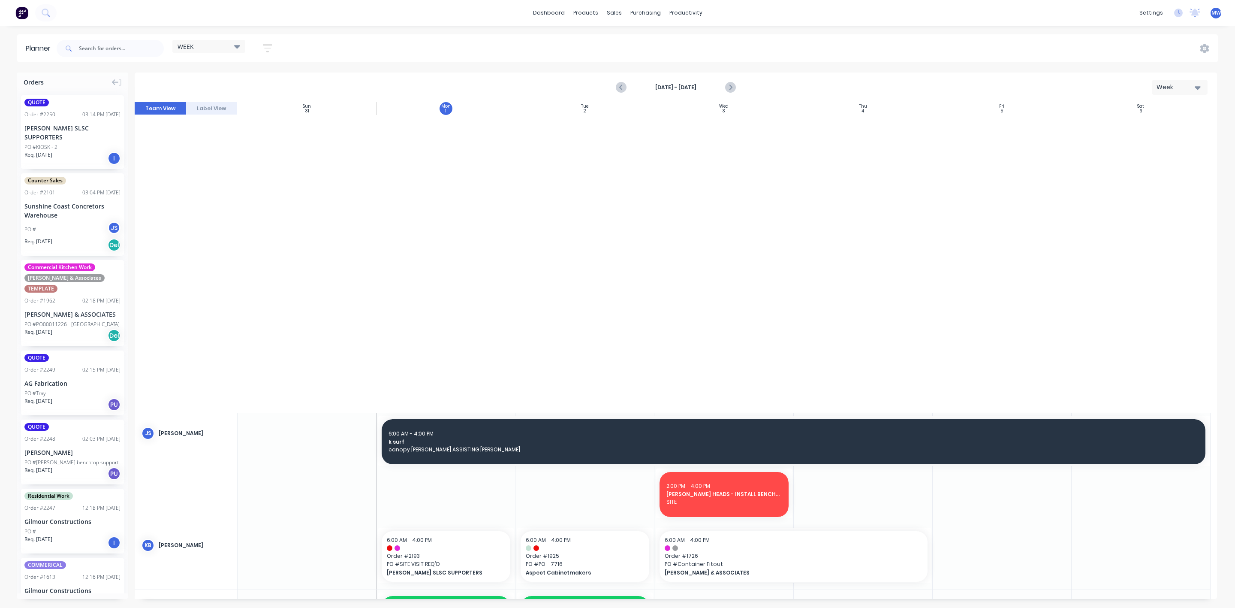 This screenshot has height=608, width=1235. What do you see at coordinates (793, 442) in the screenshot?
I see `span: k surf` at bounding box center [793, 442].